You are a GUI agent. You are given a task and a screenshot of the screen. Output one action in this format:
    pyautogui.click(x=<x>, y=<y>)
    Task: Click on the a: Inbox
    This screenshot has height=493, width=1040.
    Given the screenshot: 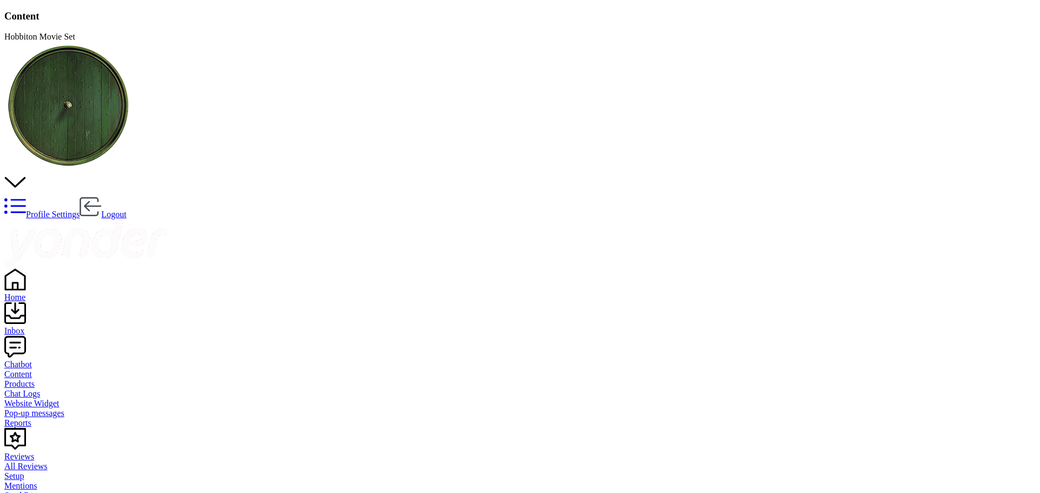 What is the action you would take?
    pyautogui.click(x=520, y=326)
    